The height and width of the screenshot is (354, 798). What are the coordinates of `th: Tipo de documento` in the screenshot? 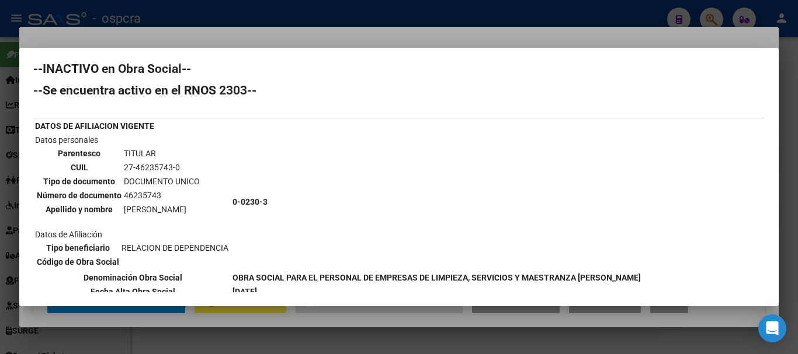 It's located at (79, 182).